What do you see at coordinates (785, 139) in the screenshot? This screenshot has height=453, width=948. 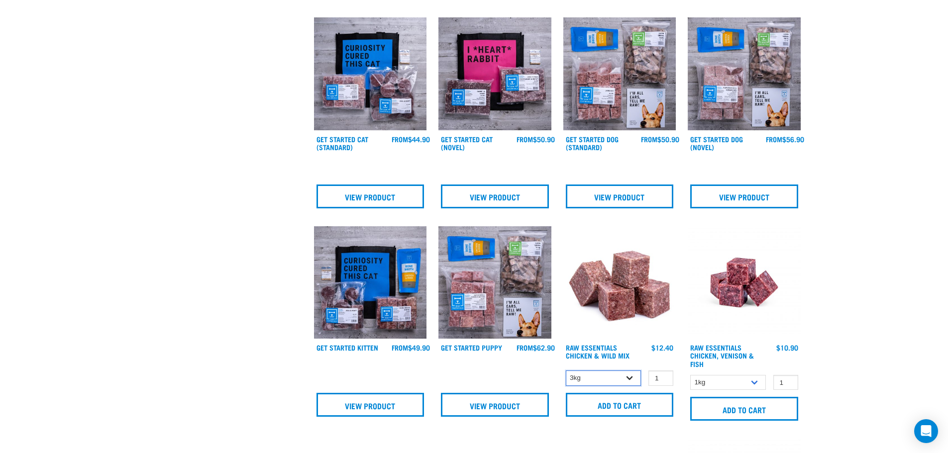 I see `div: $56.90` at bounding box center [785, 139].